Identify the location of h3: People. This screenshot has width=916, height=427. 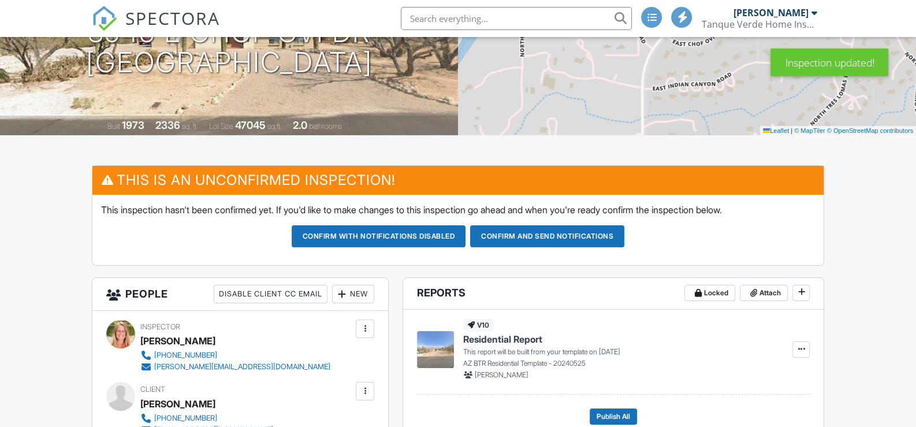
(240, 294).